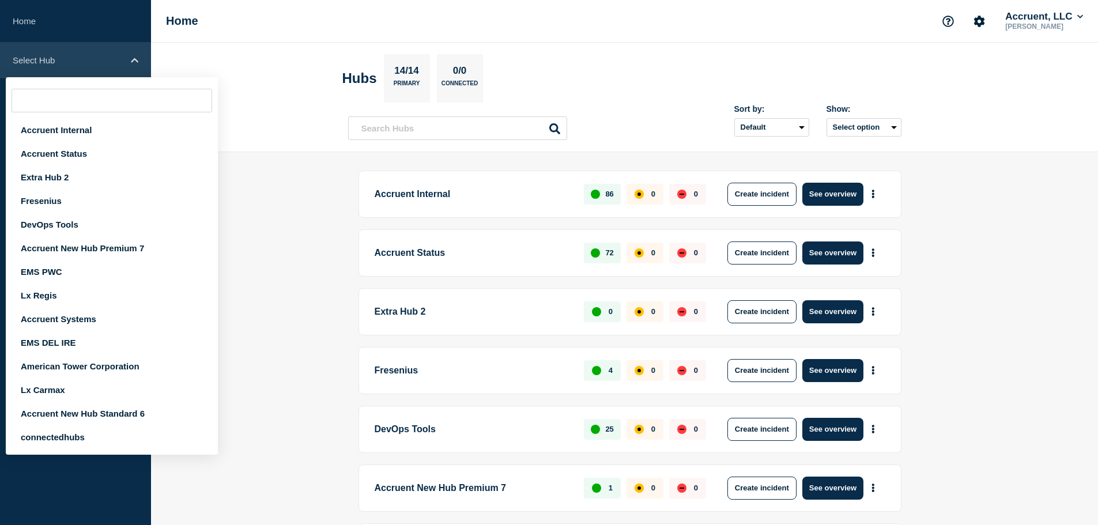 This screenshot has height=525, width=1098. Describe the element at coordinates (772, 109) in the screenshot. I see `div: Sort by:` at that location.